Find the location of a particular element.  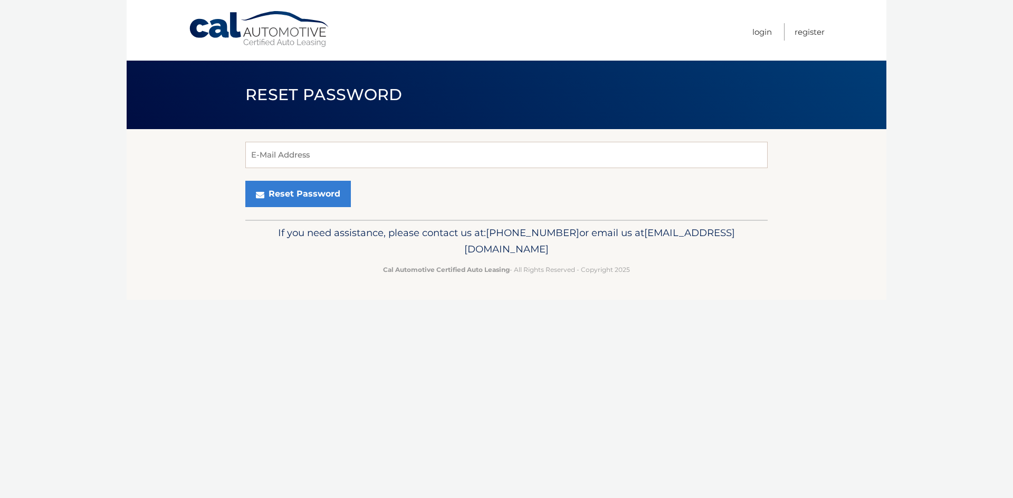

strong: Cal Automotive Certified Auto Leasing is located at coordinates (446, 270).